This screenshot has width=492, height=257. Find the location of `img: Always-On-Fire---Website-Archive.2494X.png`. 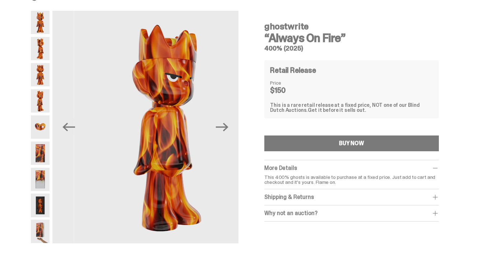

img: Always-On-Fire---Website-Archive.2494X.png is located at coordinates (40, 180).